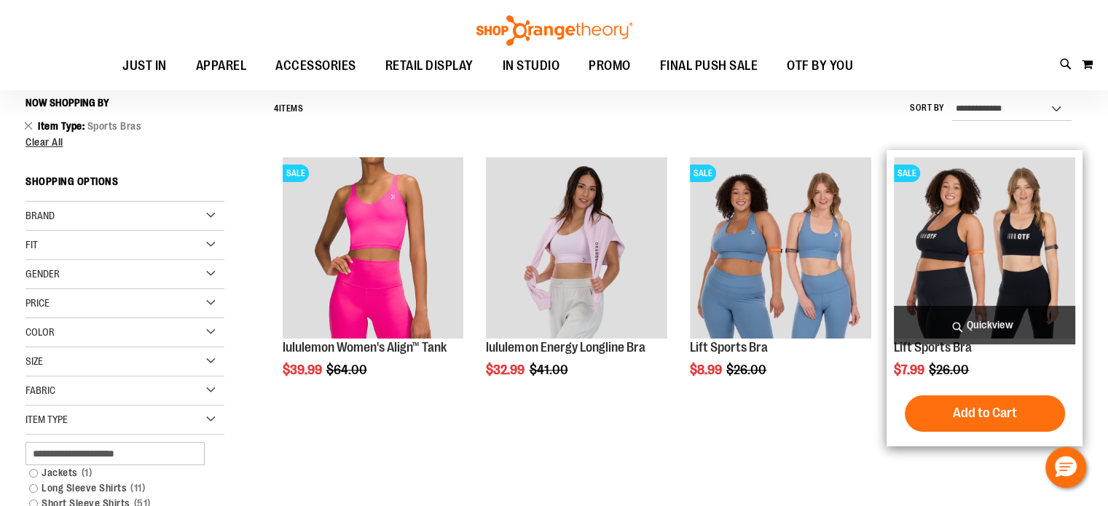  What do you see at coordinates (114, 126) in the screenshot?
I see `span: Sports Bras` at bounding box center [114, 126].